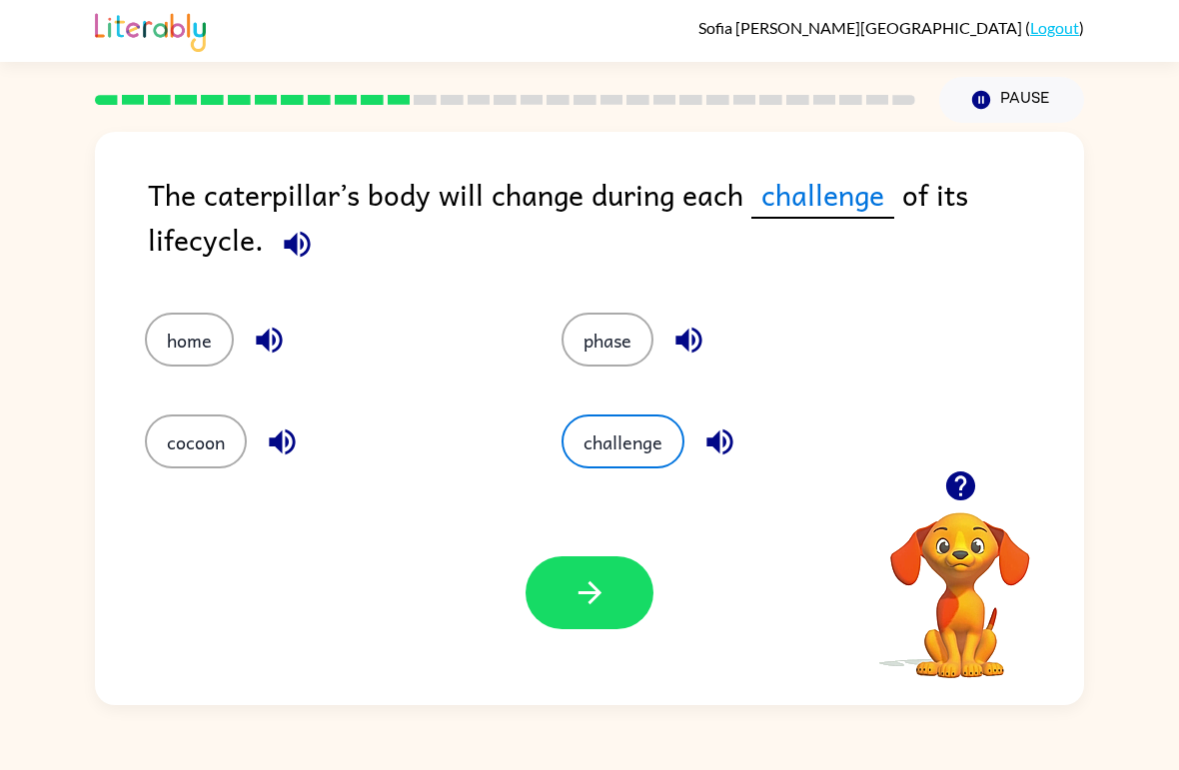  What do you see at coordinates (196, 441) in the screenshot?
I see `button: cocoon` at bounding box center [196, 441].